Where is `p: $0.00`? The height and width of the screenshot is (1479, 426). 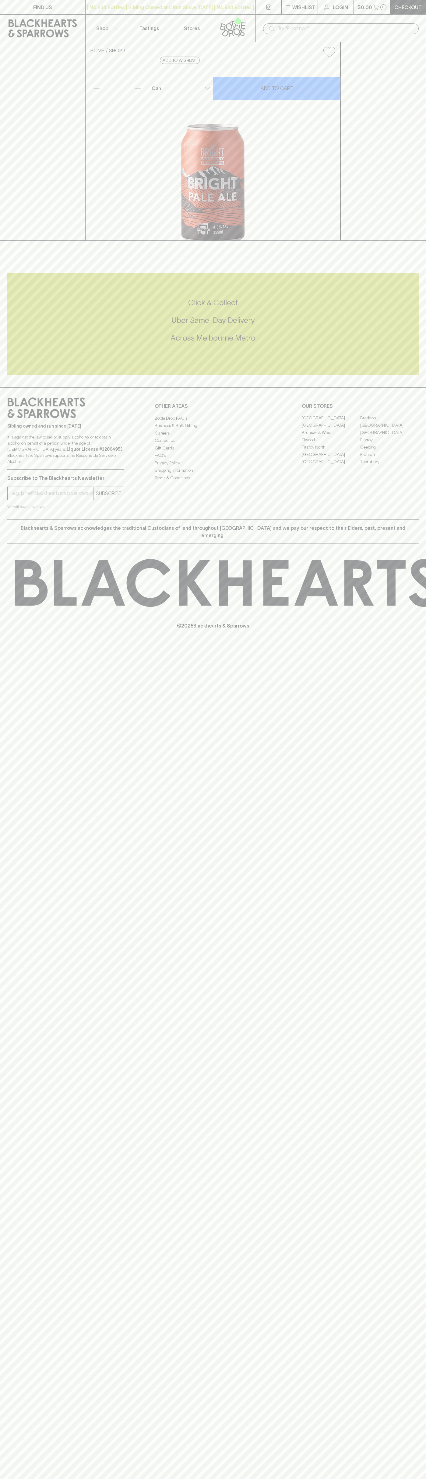
p: $0.00 is located at coordinates (364, 7).